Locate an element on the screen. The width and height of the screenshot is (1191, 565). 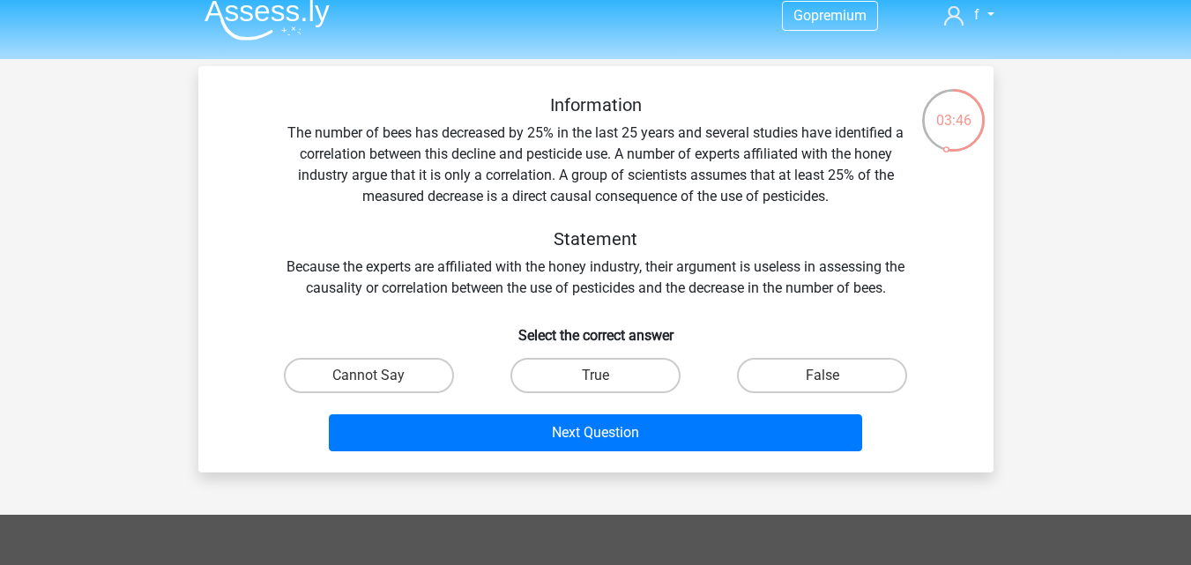
label: True is located at coordinates (595, 375).